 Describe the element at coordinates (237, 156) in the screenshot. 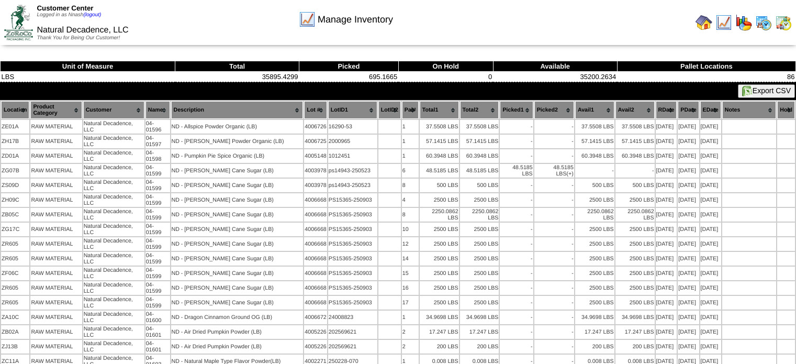

I see `td: ND - Pumpkin Pie Spice Organic (LB)` at that location.